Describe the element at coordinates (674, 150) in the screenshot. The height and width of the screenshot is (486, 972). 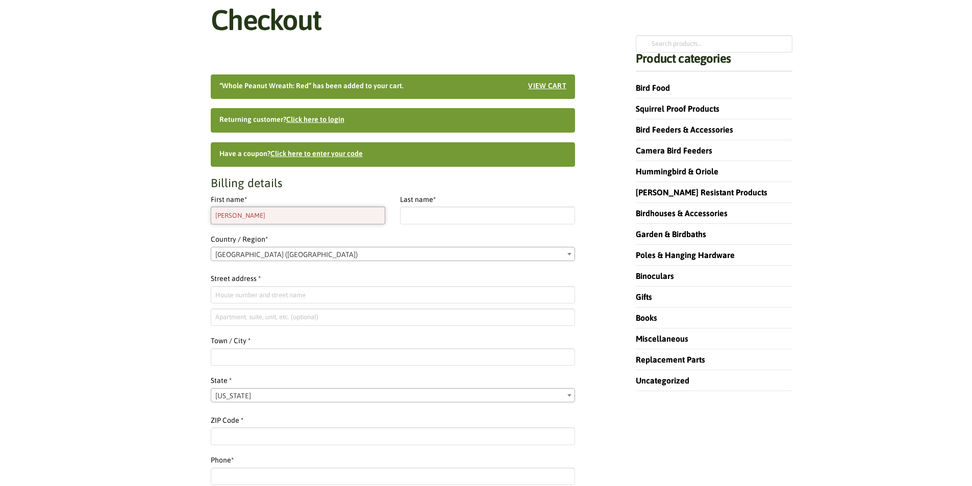
I see `a: Camera Bird Feeders` at that location.